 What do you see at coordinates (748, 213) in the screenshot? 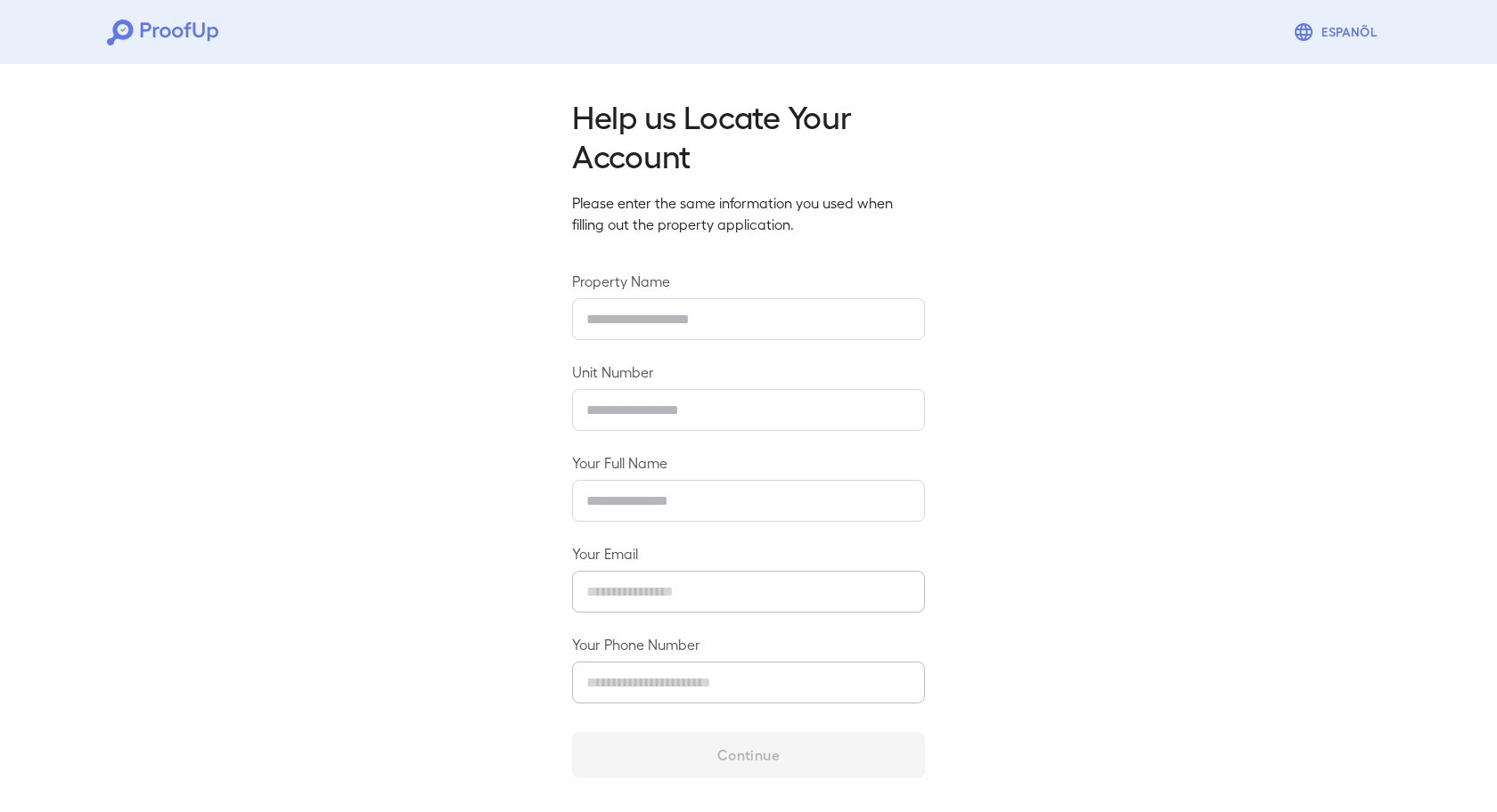
I see `p: Please enter the same information you used when filling out the property application.` at bounding box center [748, 213].